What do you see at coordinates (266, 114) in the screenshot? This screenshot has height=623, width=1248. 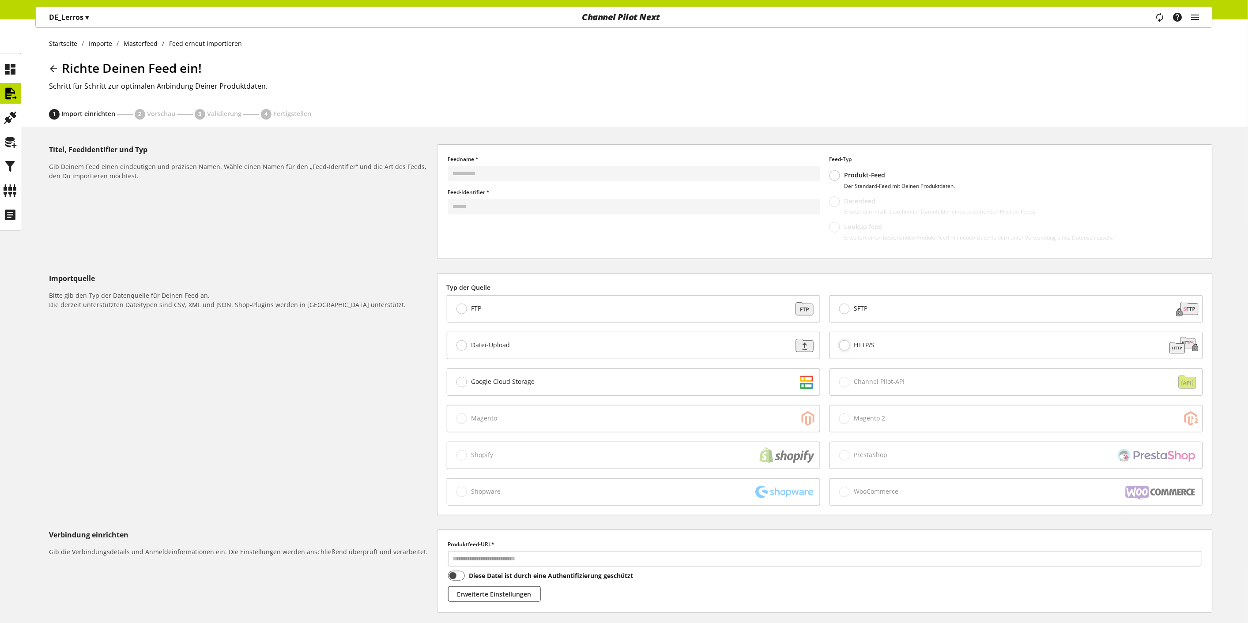 I see `span: 4` at bounding box center [266, 114].